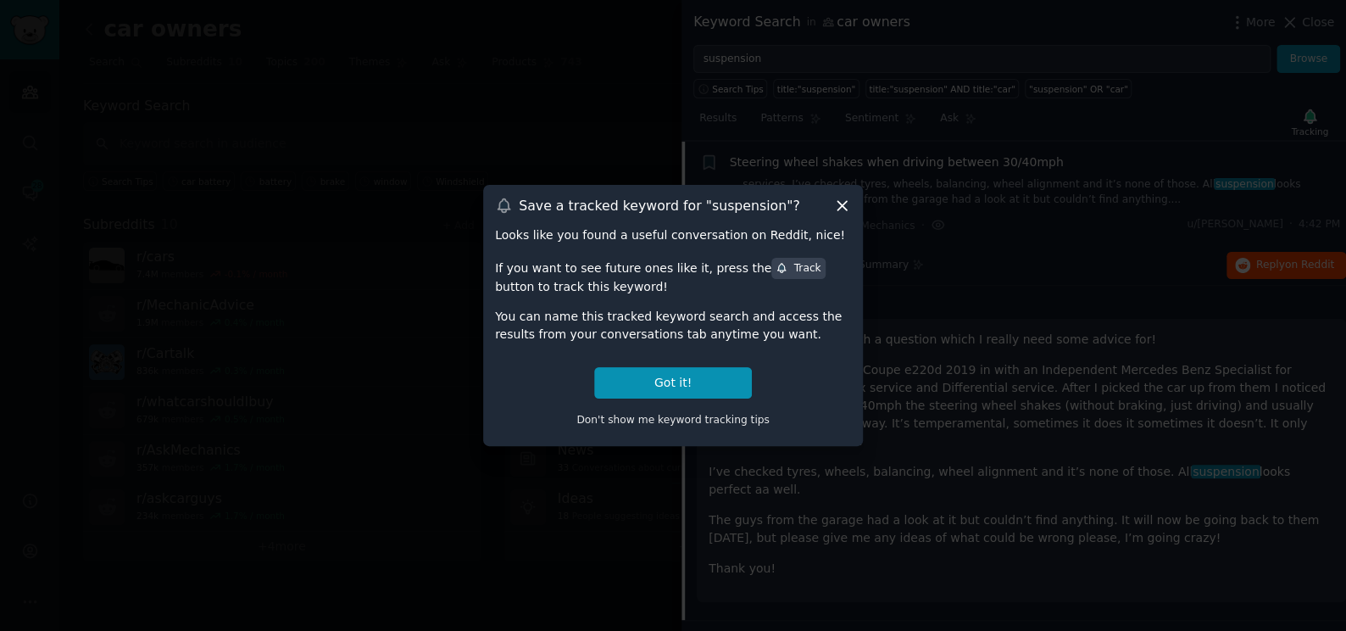 The height and width of the screenshot is (631, 1346). I want to click on div: Track, so click(798, 269).